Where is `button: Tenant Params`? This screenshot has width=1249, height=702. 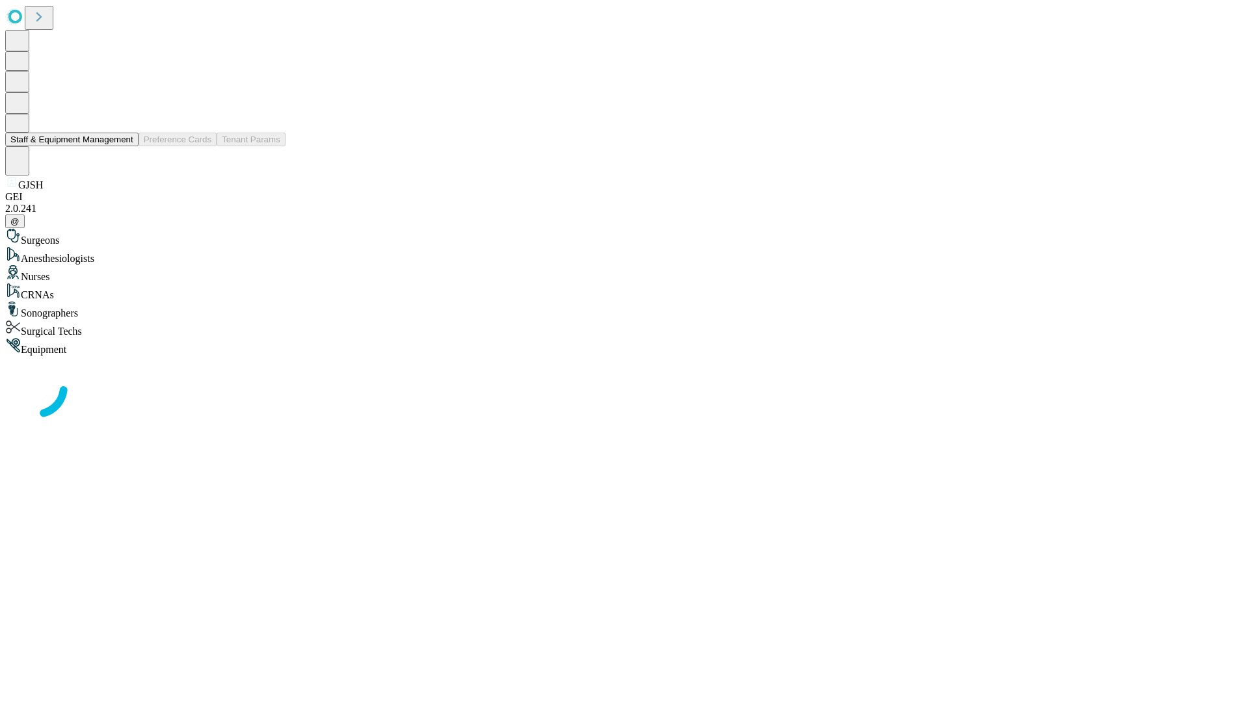
button: Tenant Params is located at coordinates (251, 139).